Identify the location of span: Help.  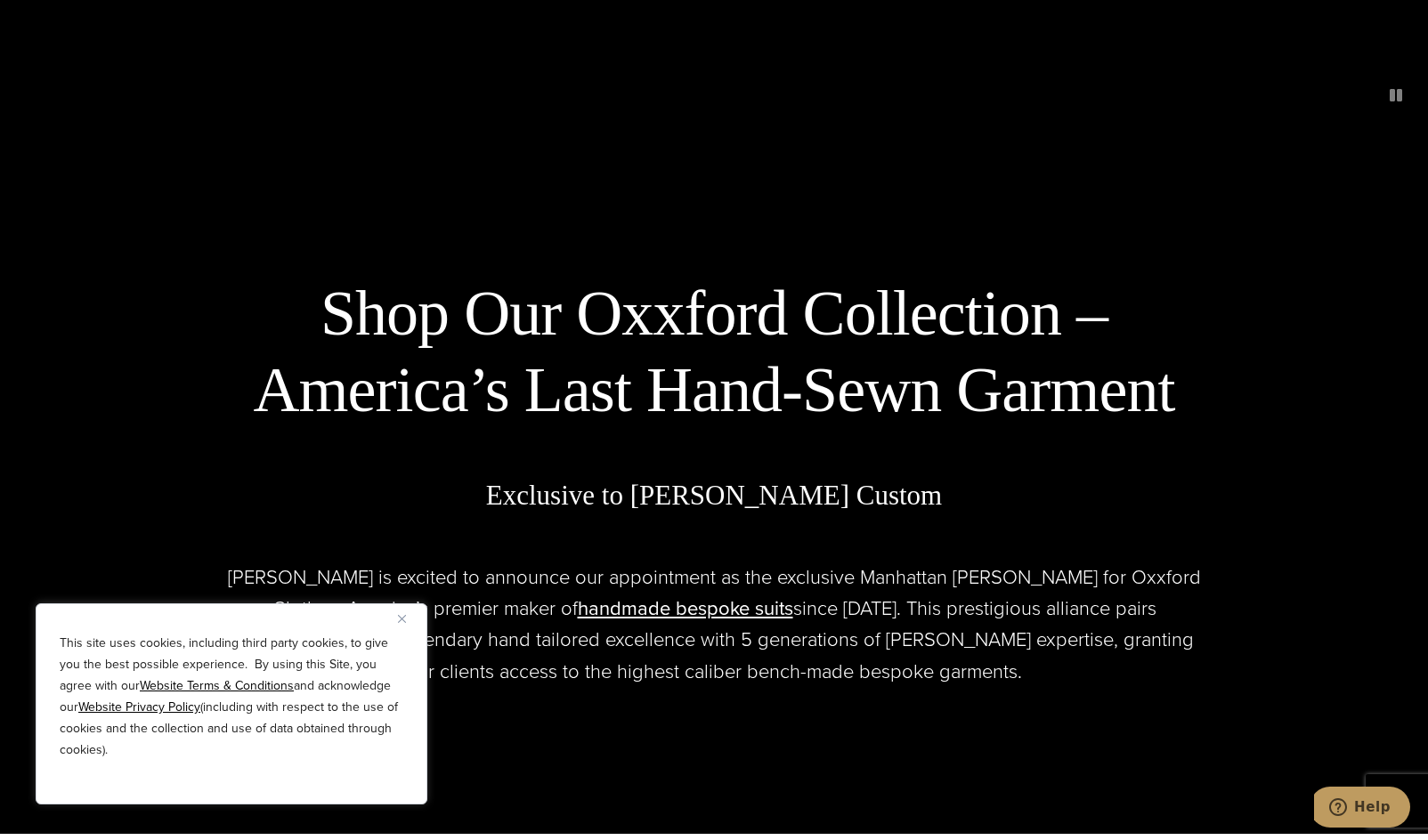
(58, 20).